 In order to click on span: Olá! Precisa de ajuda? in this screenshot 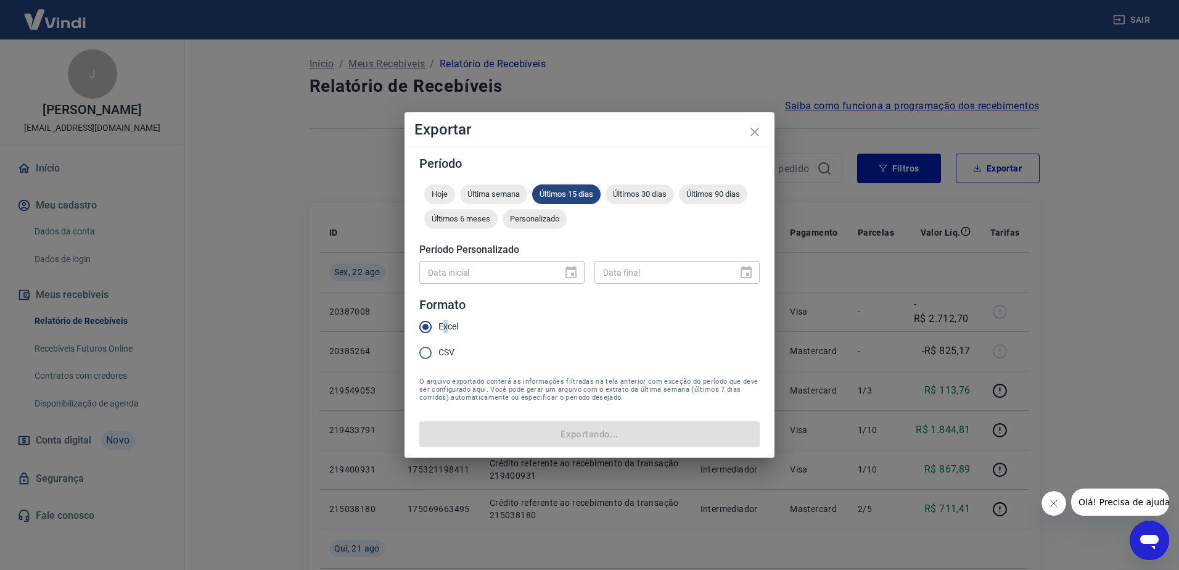, I will do `click(56, 14)`.